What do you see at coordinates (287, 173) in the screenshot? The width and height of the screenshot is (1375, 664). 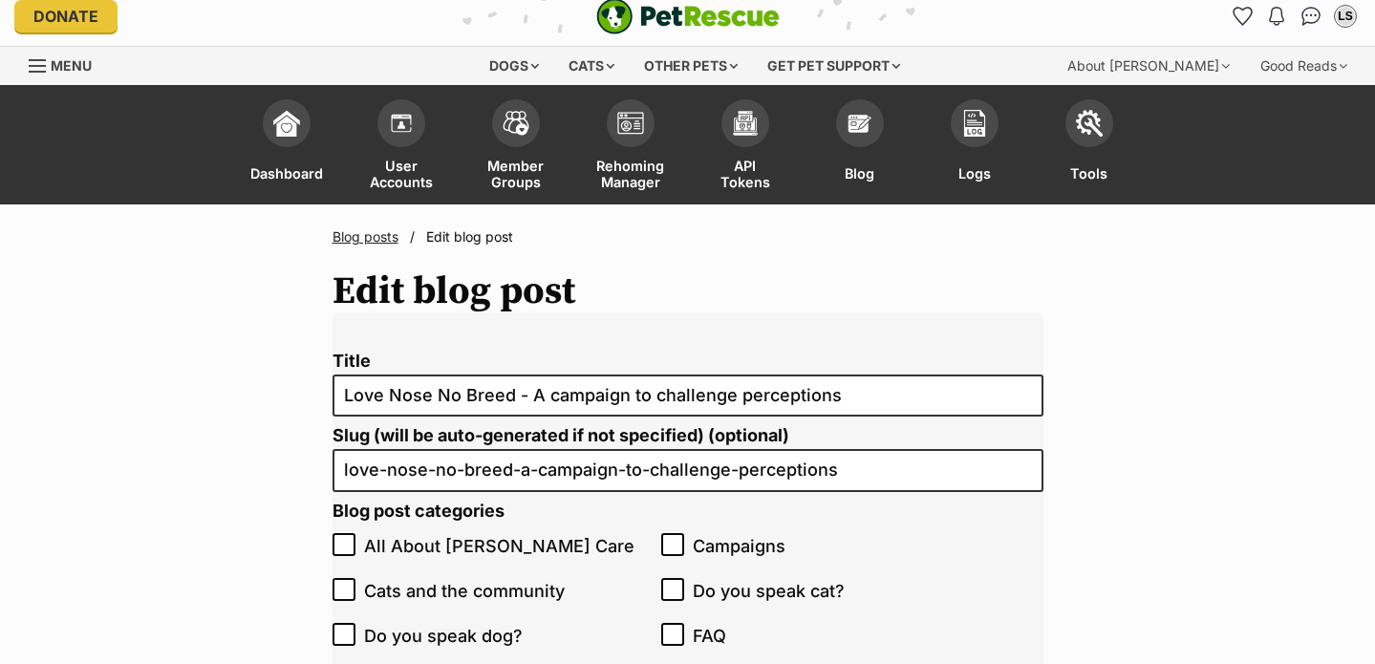 I see `span: Dashboard` at bounding box center [287, 173].